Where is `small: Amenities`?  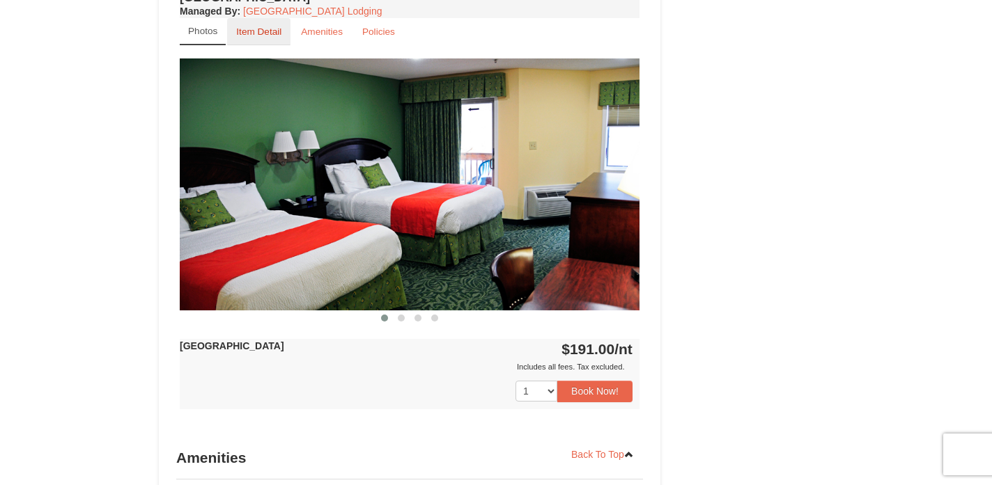
small: Amenities is located at coordinates (322, 31).